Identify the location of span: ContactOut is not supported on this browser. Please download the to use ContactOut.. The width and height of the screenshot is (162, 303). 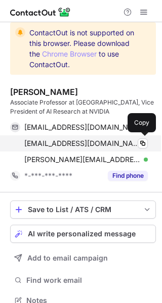
(83, 48).